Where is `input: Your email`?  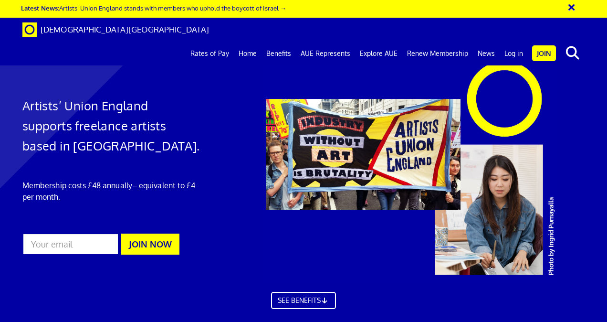 input: Your email is located at coordinates (71, 244).